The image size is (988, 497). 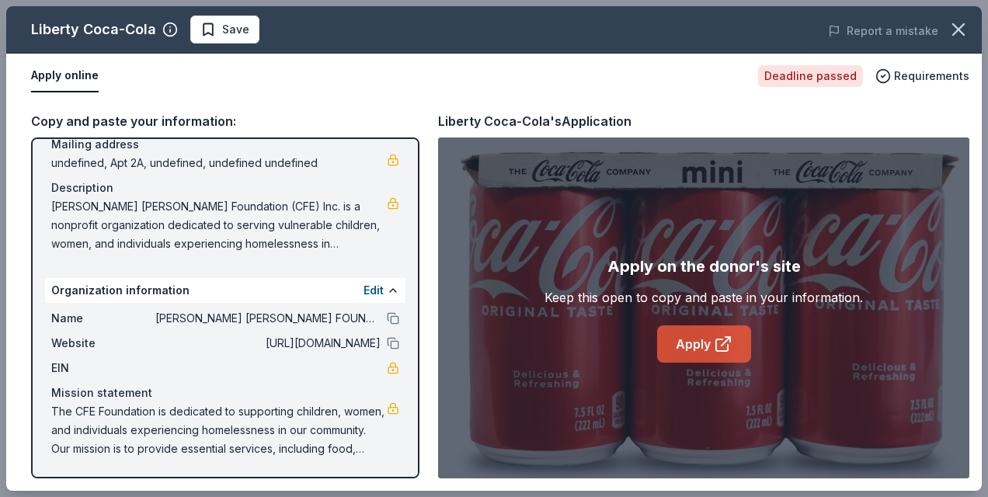 What do you see at coordinates (931, 76) in the screenshot?
I see `span: Requirements` at bounding box center [931, 76].